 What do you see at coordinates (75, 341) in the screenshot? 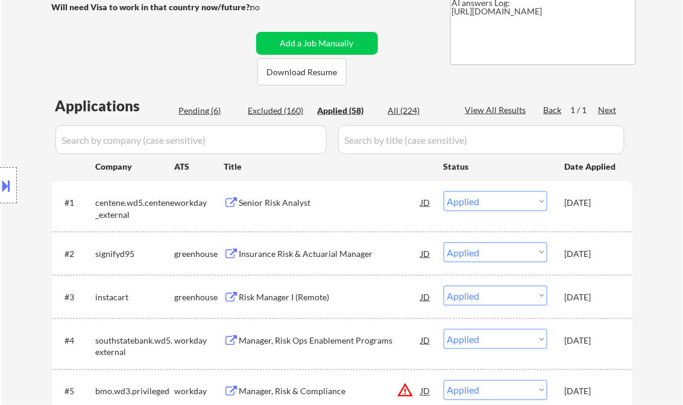
I see `div: #4` at bounding box center [75, 341].